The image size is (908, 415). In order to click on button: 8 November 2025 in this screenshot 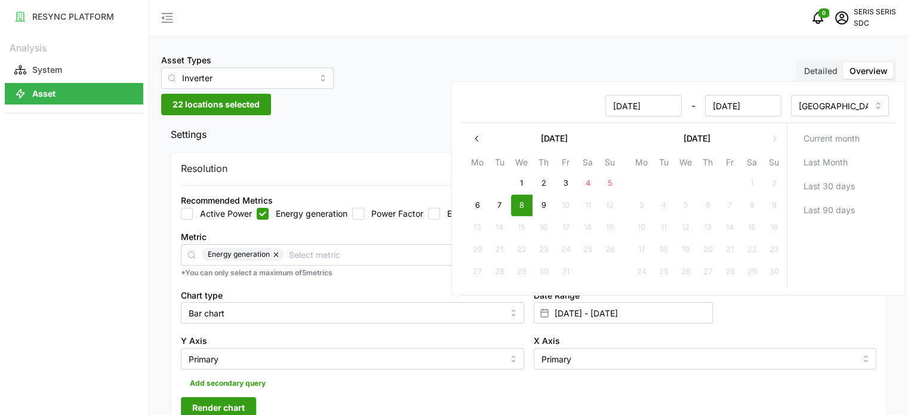, I will do `click(751, 206)`.